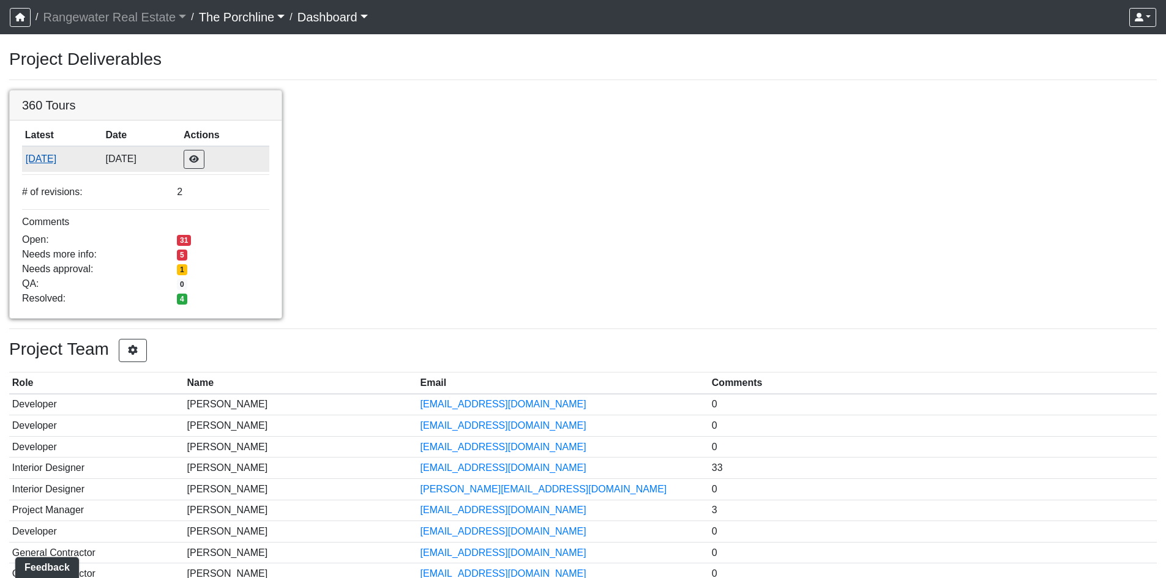 The height and width of the screenshot is (578, 1166). What do you see at coordinates (38, 14) in the screenshot?
I see `button: Feedback` at bounding box center [38, 14].